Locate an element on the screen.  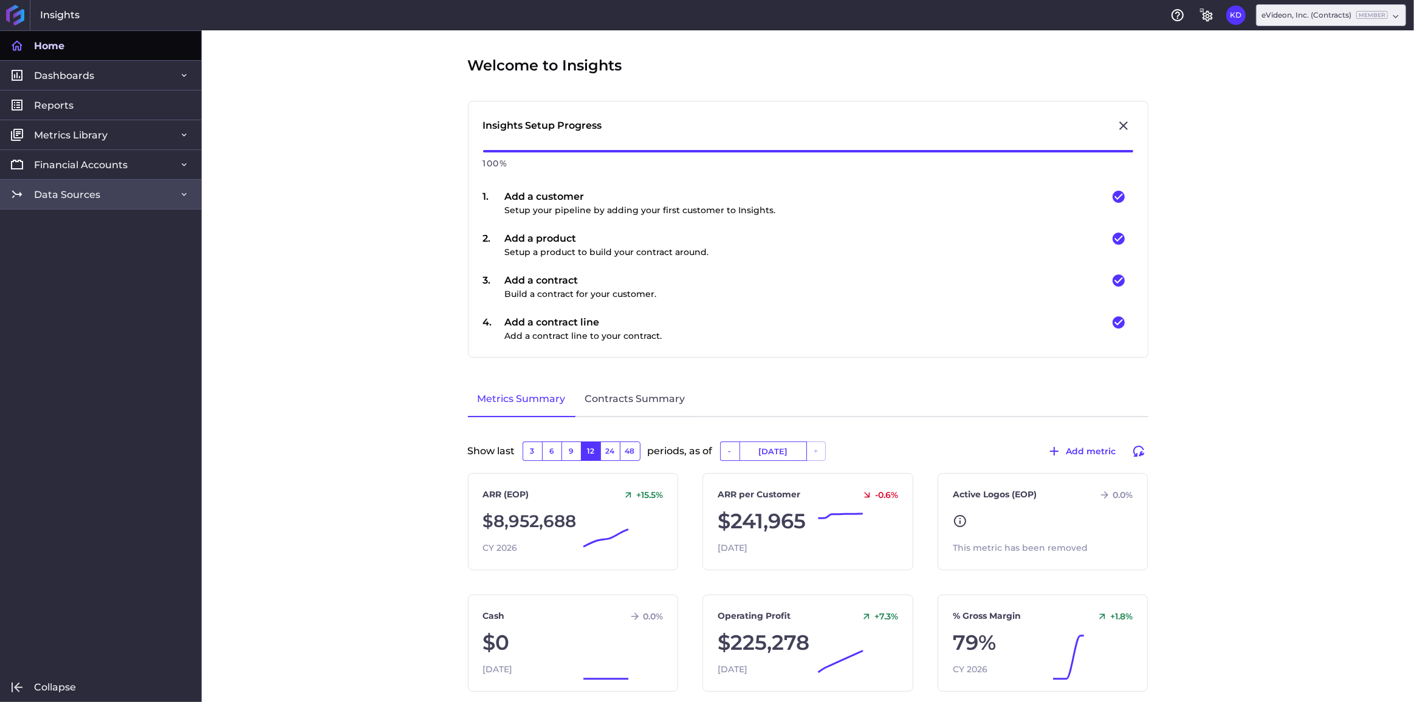
div: This metric has been removed is located at coordinates (1043, 548).